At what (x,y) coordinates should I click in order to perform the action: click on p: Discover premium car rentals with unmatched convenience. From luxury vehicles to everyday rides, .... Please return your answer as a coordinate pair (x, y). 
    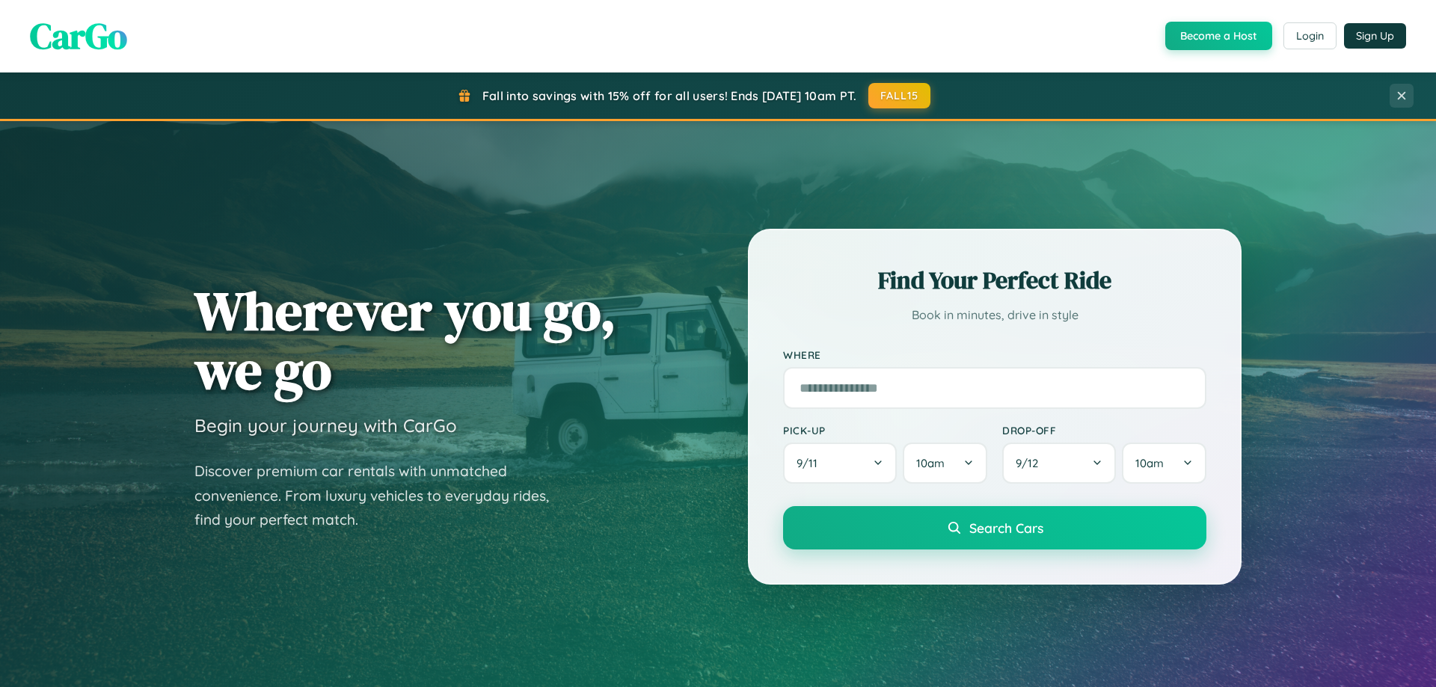
    Looking at the image, I should click on (381, 496).